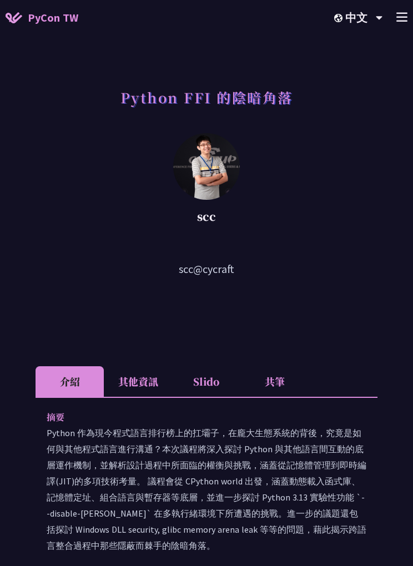 The width and height of the screenshot is (413, 566). Describe the element at coordinates (206, 489) in the screenshot. I see `p: Python 作為現今程式語言排行榜上的扛壩子，在龐大生態系統的背後，究竟是如何與其他程式語言進行溝通？本次議程將深入探討 Python 與其他語言間互動的底層運作機制，並解析設計過程中所面臨的...` at that location.